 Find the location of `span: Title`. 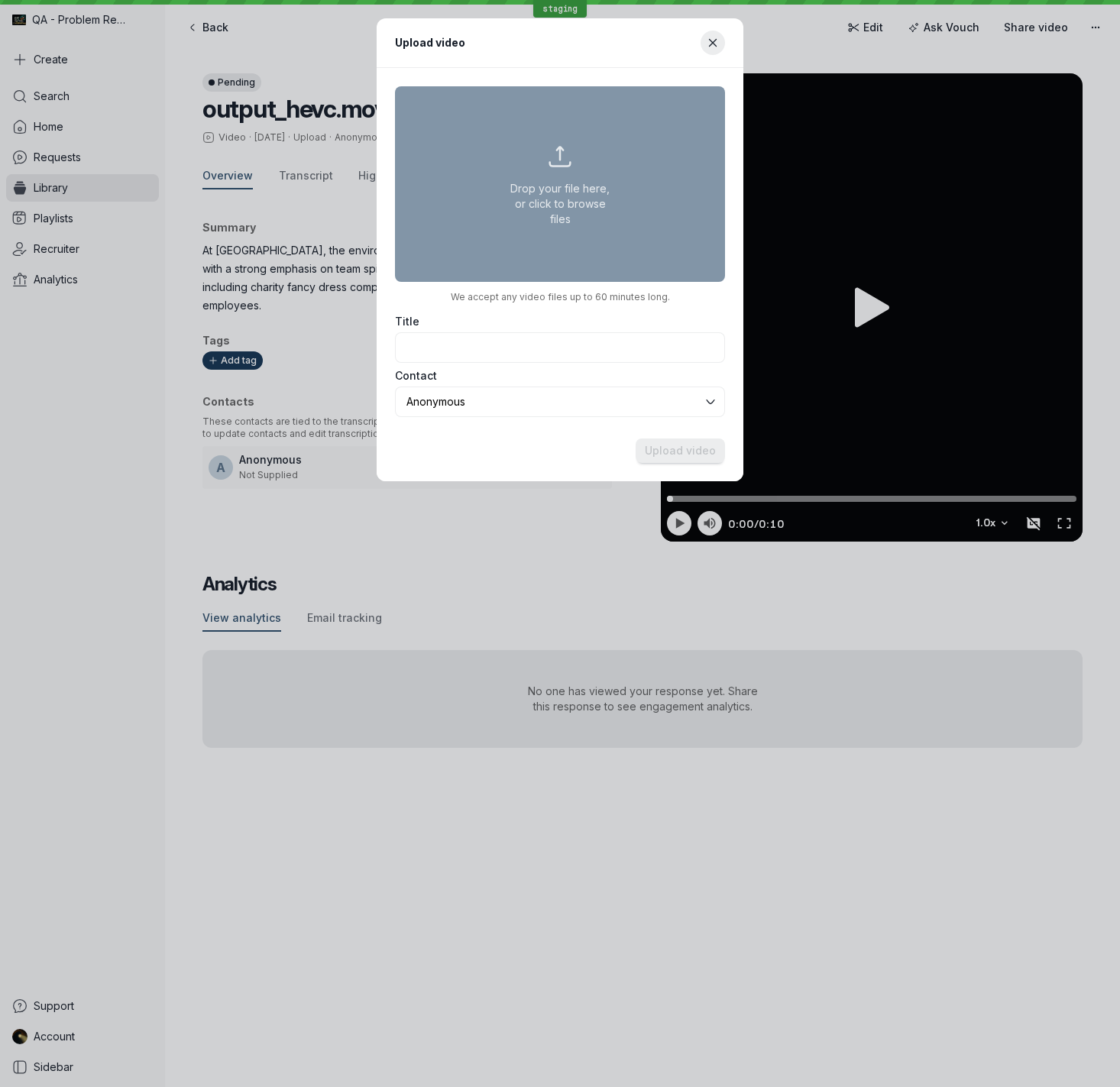

span: Title is located at coordinates (408, 322).